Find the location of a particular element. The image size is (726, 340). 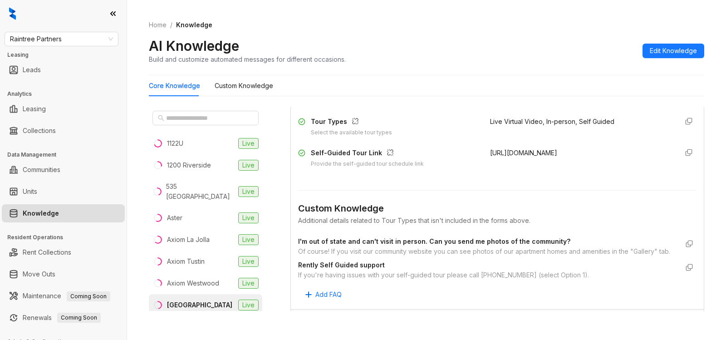

div: Tour Types is located at coordinates (351, 122).